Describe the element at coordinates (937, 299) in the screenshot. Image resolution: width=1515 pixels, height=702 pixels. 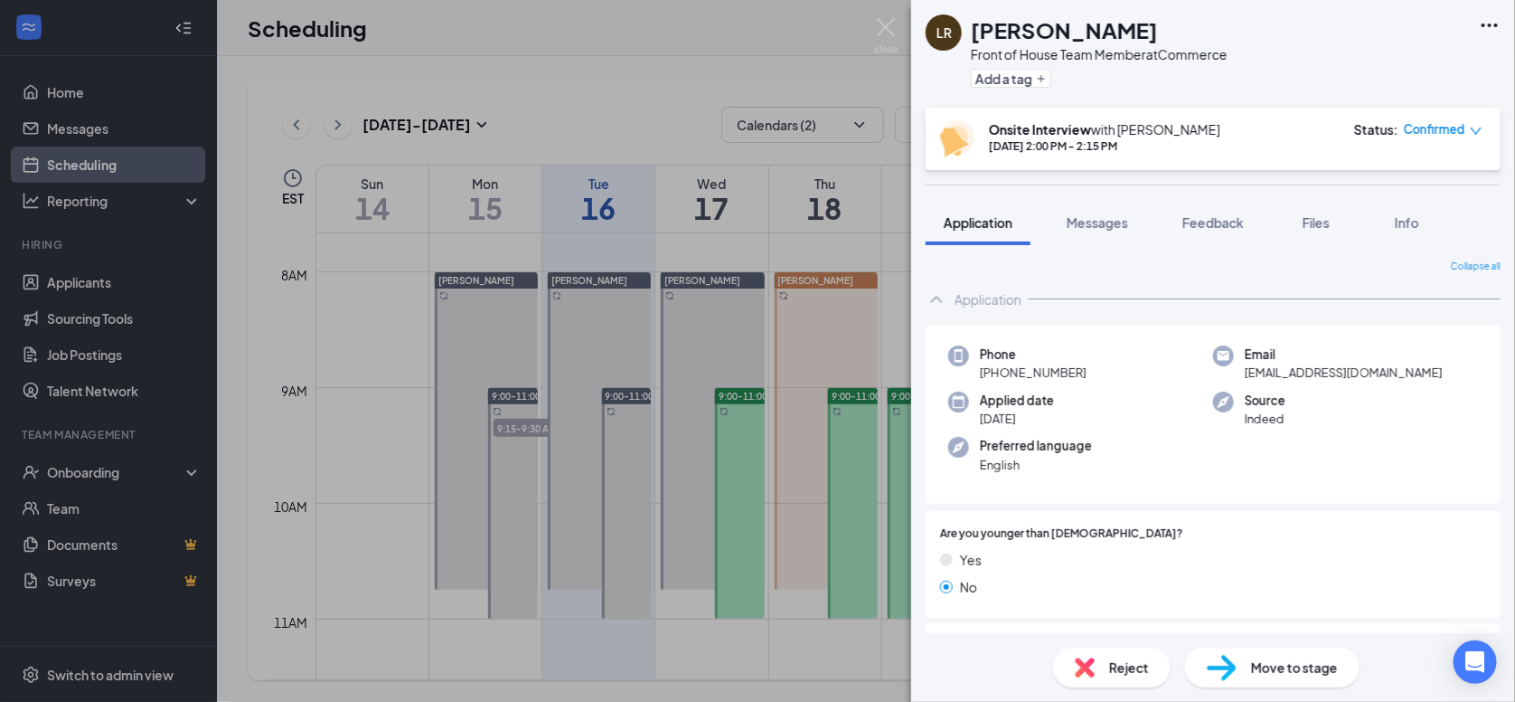
I see `svg: ChevronUp` at that location.